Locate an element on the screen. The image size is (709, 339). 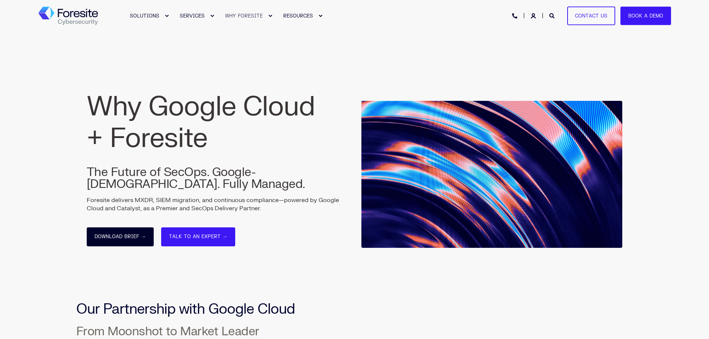
span: WHY FORESITE is located at coordinates (244, 16).